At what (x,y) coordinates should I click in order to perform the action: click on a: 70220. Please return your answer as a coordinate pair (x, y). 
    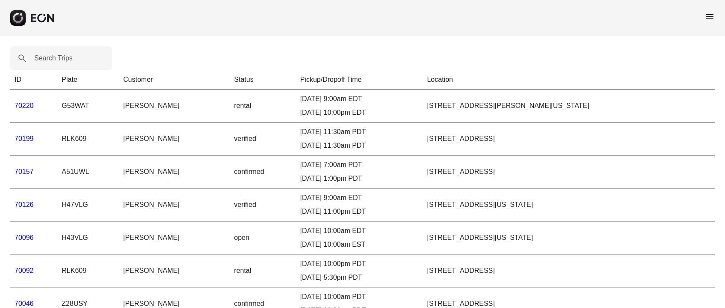
    Looking at the image, I should click on (24, 105).